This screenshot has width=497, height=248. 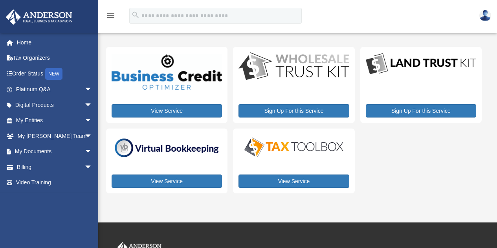 I want to click on a: Video Training, so click(x=55, y=183).